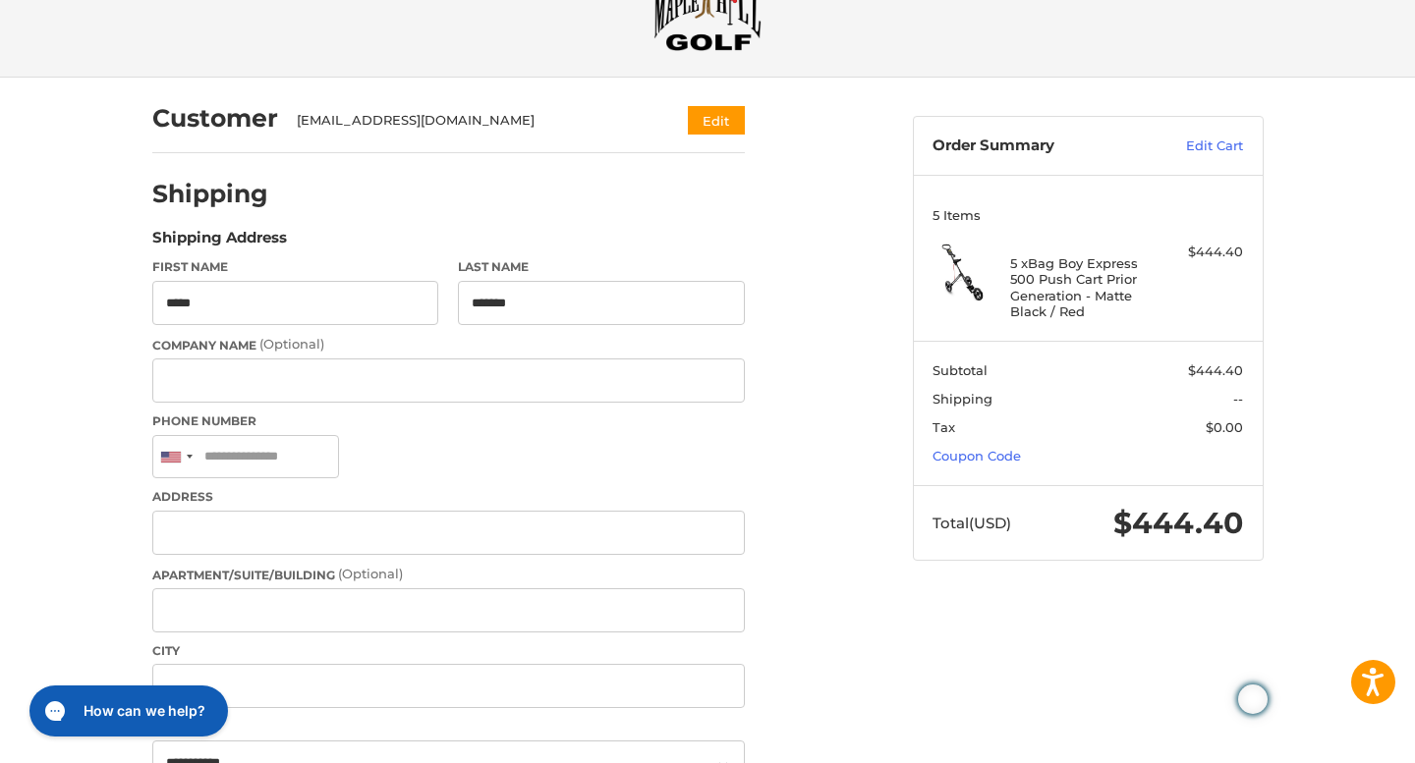 This screenshot has height=763, width=1415. Describe the element at coordinates (716, 120) in the screenshot. I see `button: Edit` at that location.